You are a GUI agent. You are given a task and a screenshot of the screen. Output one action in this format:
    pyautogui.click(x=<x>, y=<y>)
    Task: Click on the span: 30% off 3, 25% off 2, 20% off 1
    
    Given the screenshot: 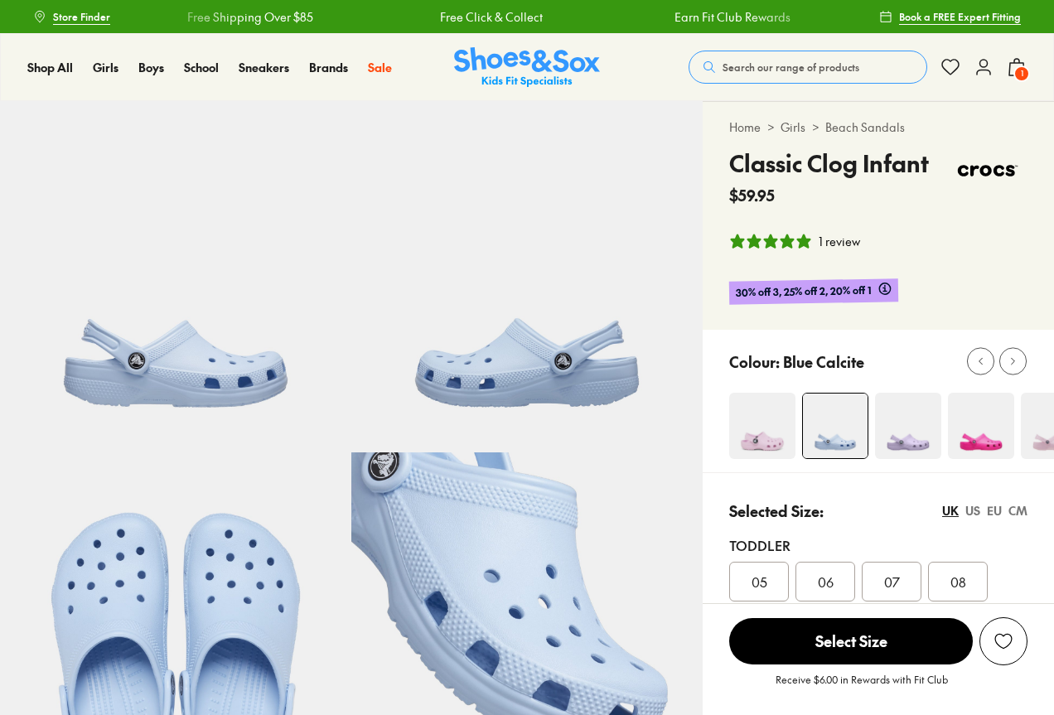 What is the action you would take?
    pyautogui.click(x=804, y=292)
    